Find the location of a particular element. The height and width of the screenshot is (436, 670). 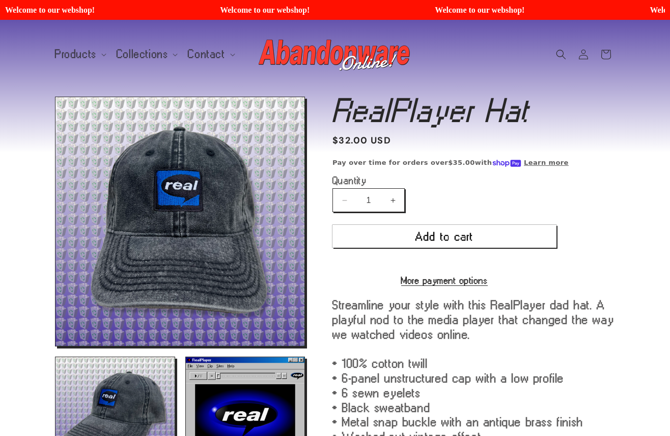

h1: RealPlayer Hat is located at coordinates (474, 110).